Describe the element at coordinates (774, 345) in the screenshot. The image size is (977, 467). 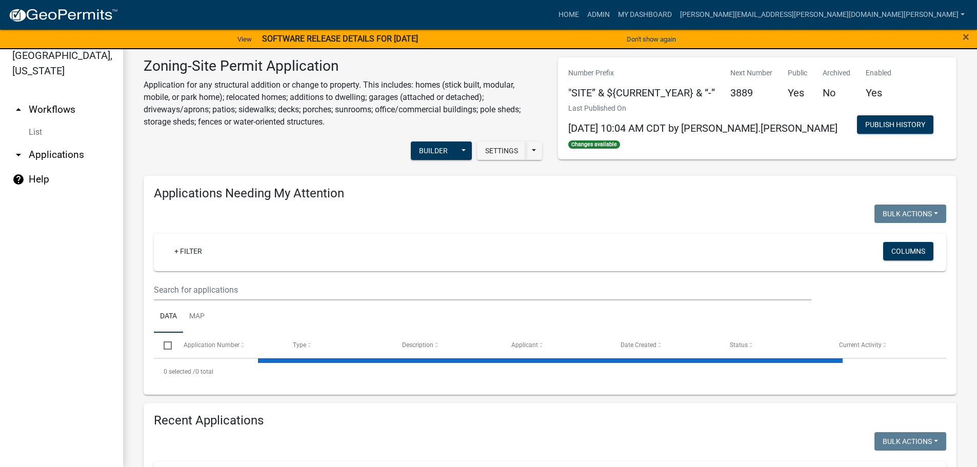
I see `datatable-header-cell: Status` at that location.